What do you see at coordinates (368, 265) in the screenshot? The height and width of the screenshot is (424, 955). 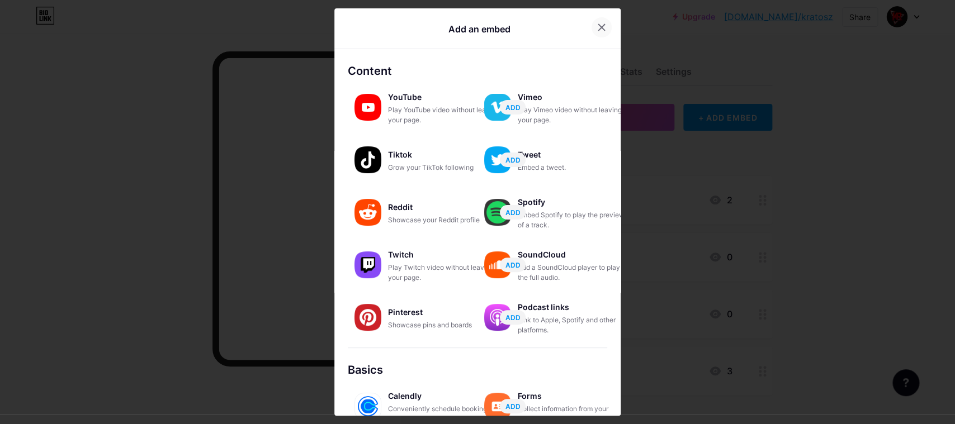 I see `img: twitch` at bounding box center [368, 265].